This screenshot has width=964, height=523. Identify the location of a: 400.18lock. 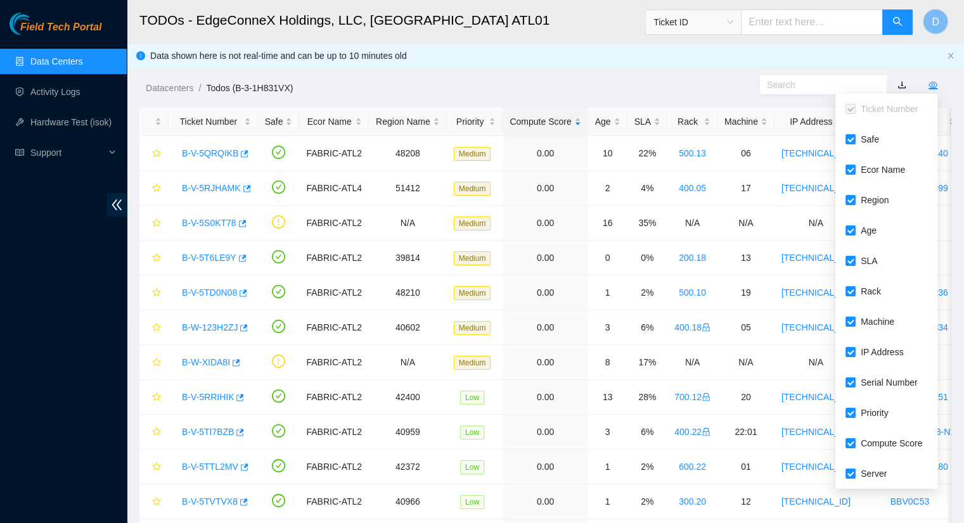
(692, 328).